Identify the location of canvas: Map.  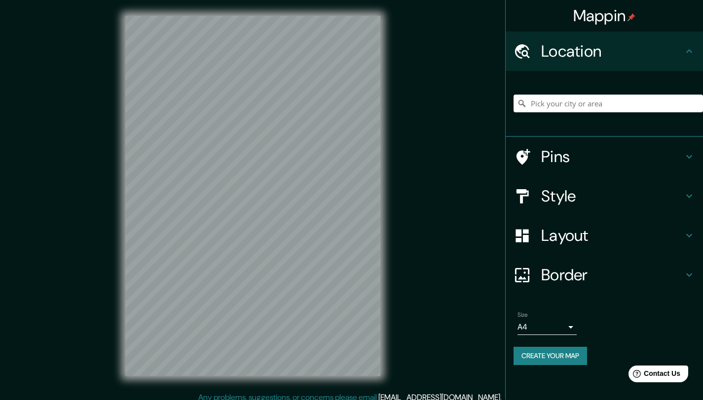
(252, 196).